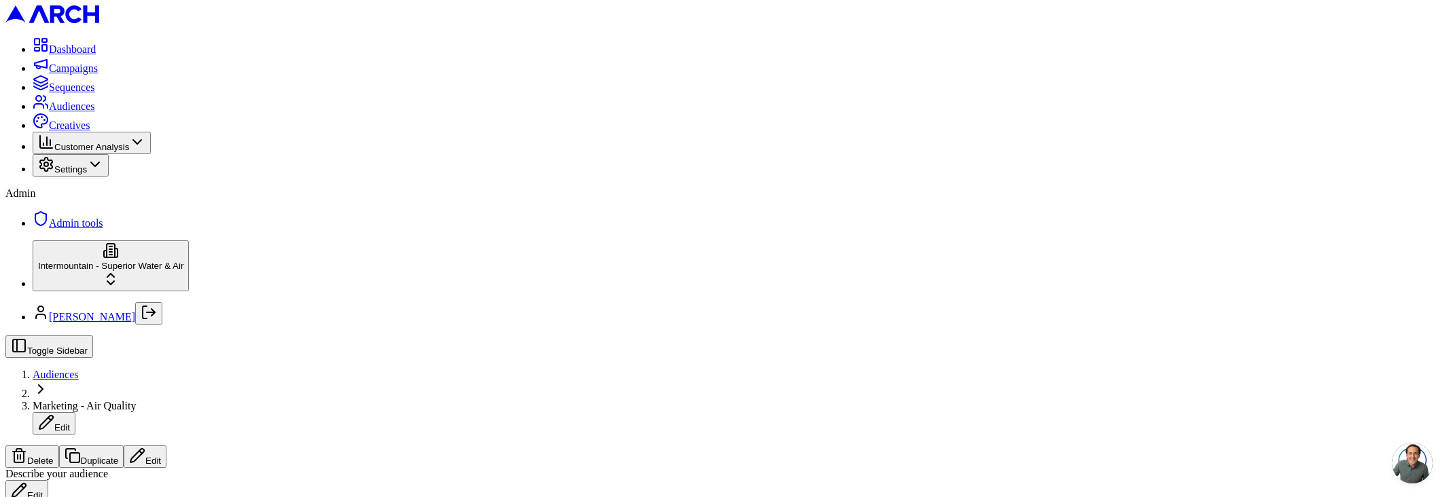 This screenshot has height=497, width=1449. I want to click on span: Toggle Sidebar, so click(57, 351).